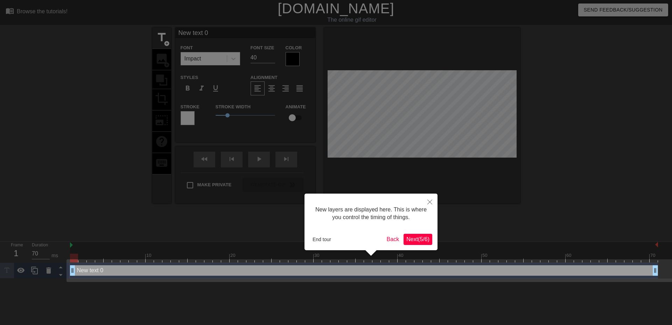  Describe the element at coordinates (371, 214) in the screenshot. I see `div: New layers are displayed here. This is where you control the timing of things.` at that location.